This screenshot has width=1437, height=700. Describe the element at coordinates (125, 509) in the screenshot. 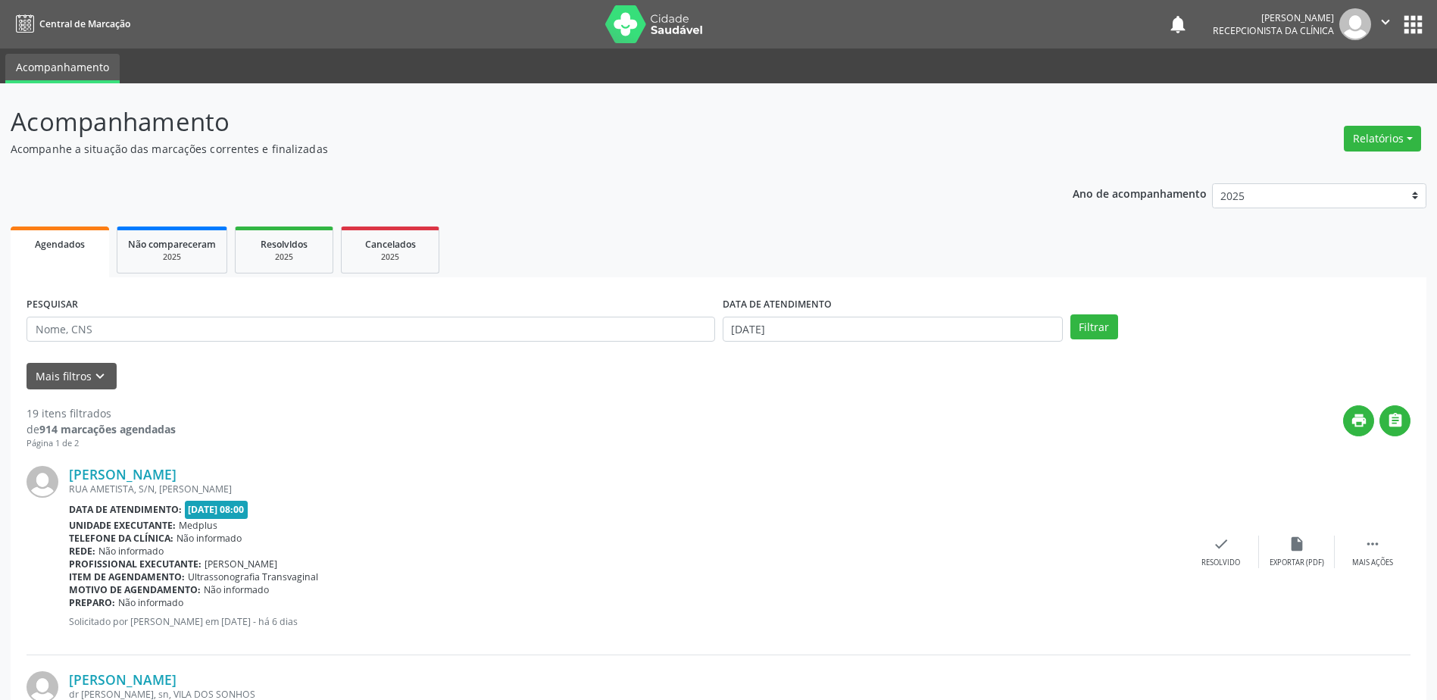

I see `b: Data de atendimento:` at that location.